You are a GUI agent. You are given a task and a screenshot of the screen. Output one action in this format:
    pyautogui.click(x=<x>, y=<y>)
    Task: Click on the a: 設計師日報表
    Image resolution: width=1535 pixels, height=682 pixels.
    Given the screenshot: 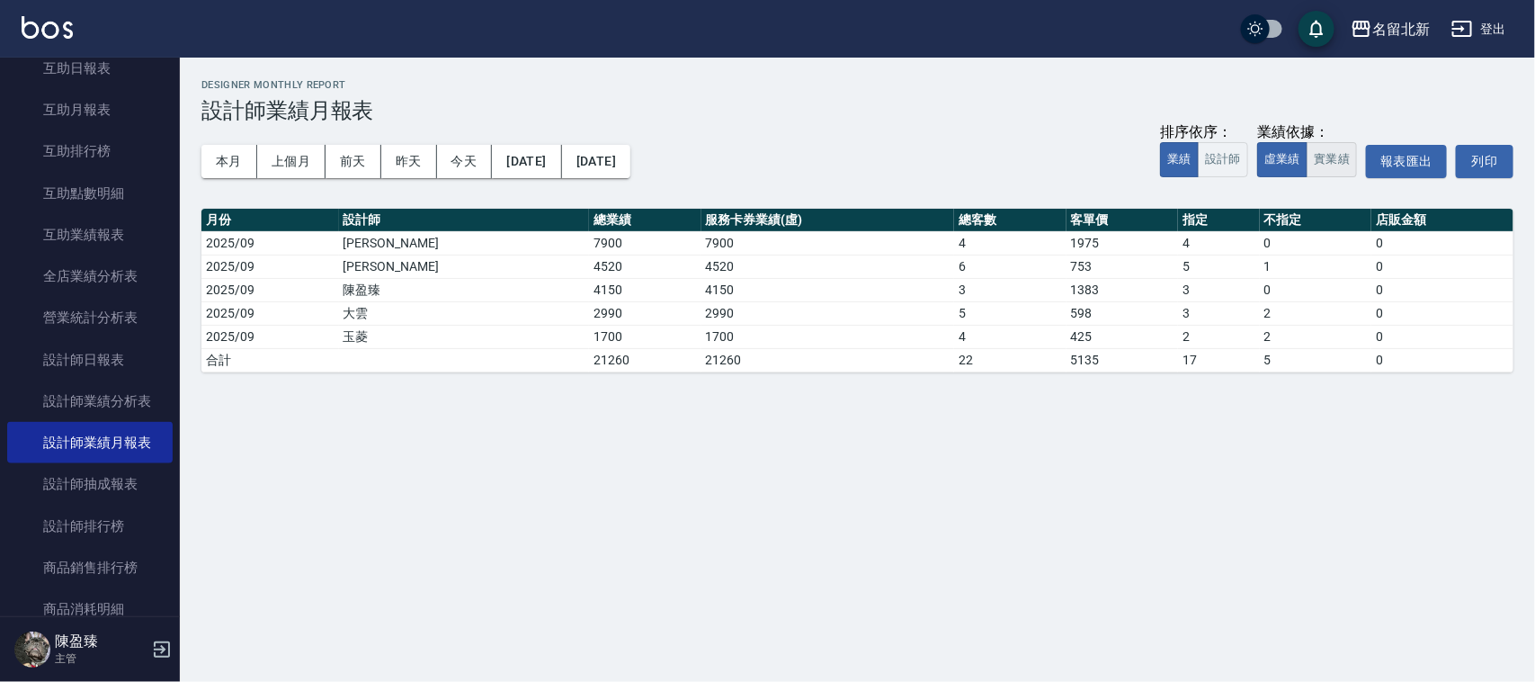 What is the action you would take?
    pyautogui.click(x=90, y=360)
    